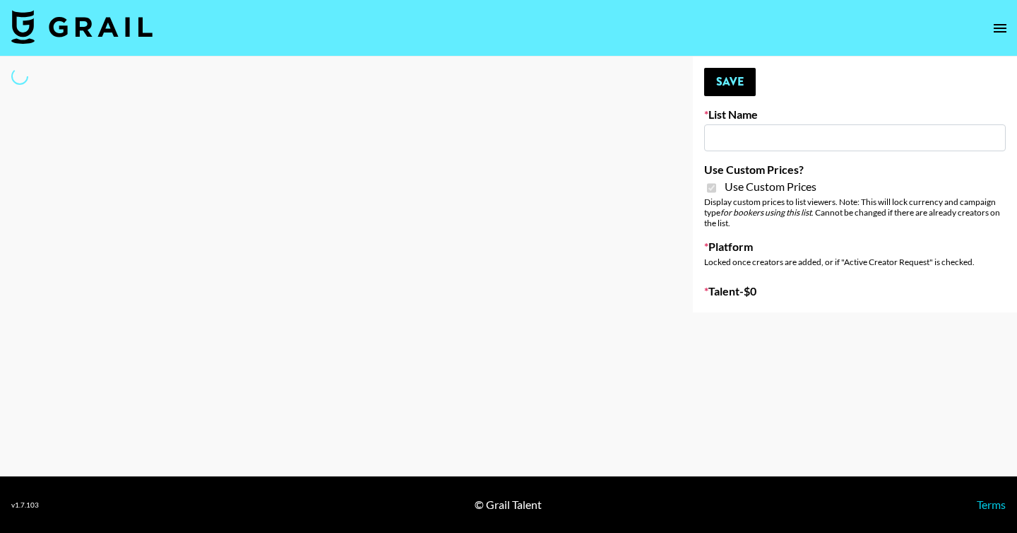 Image resolution: width=1017 pixels, height=533 pixels. What do you see at coordinates (25, 504) in the screenshot?
I see `div: v 1.7.103` at bounding box center [25, 504].